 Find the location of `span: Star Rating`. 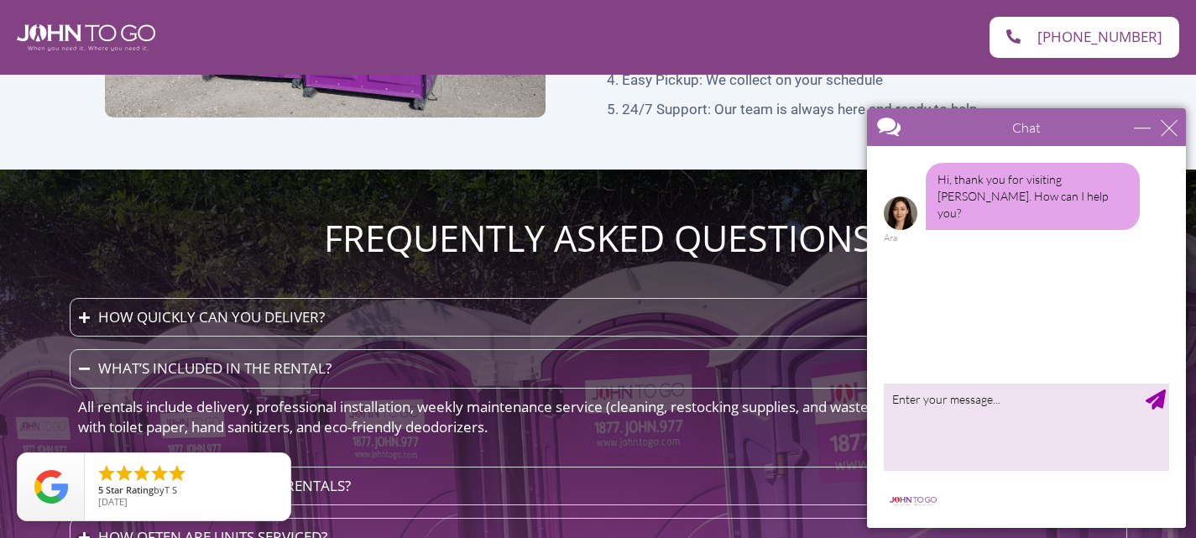

span: Star Rating is located at coordinates (129, 489).